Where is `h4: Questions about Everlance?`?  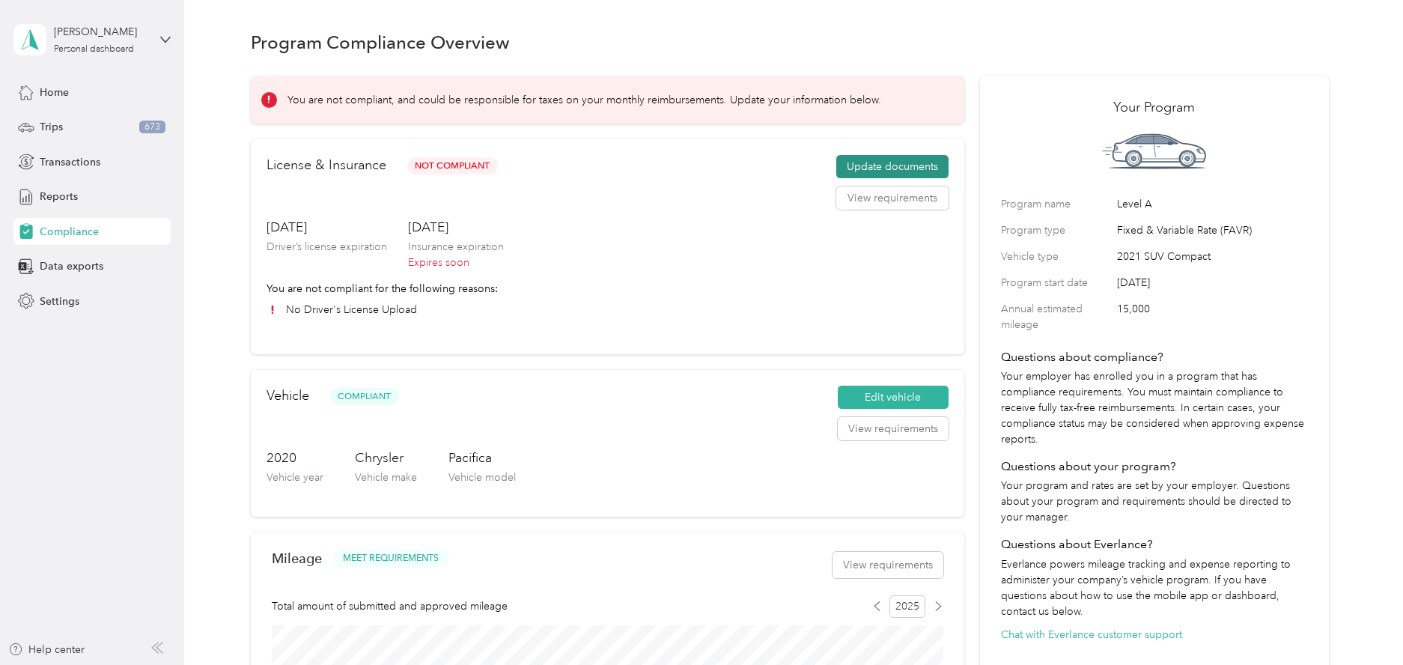
h4: Questions about Everlance? is located at coordinates (1155, 544).